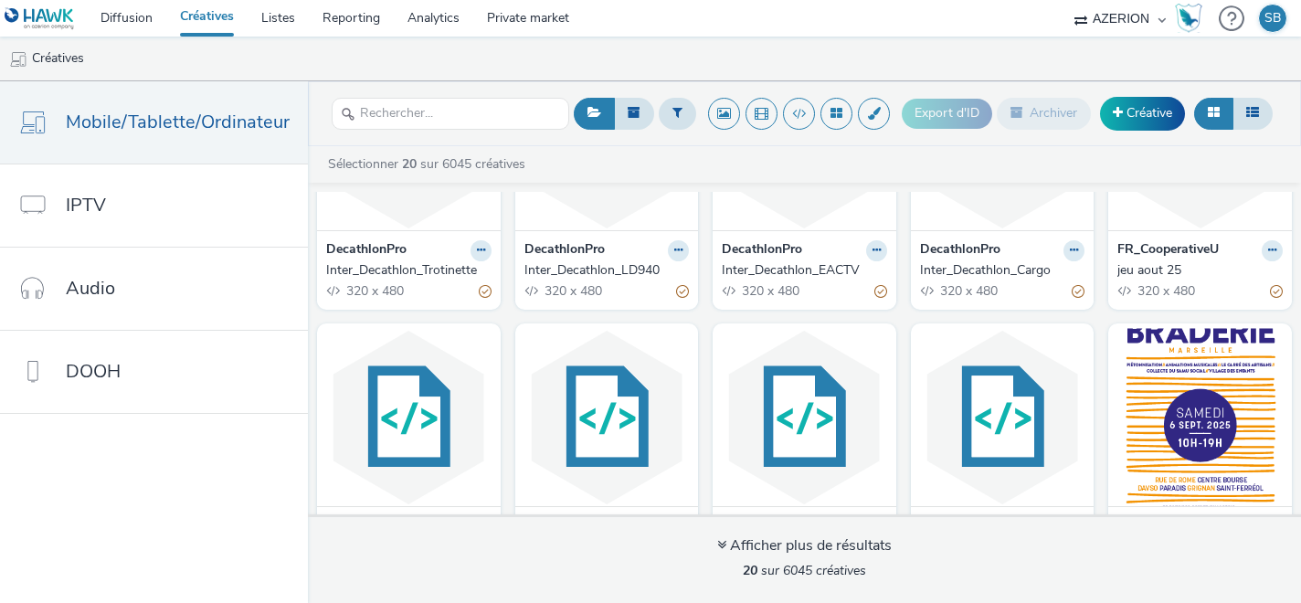  I want to click on span: Mobile/Tablette/Ordinateur, so click(177, 122).